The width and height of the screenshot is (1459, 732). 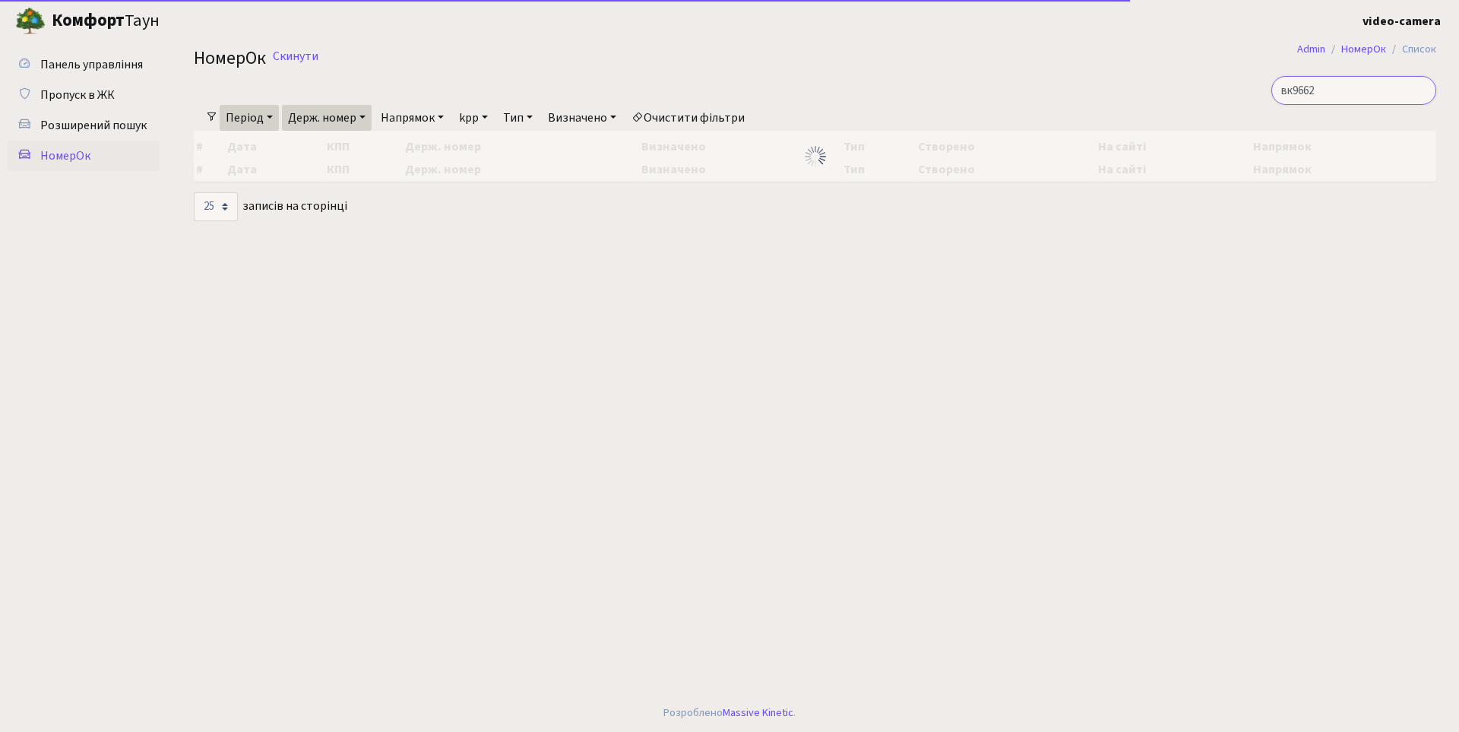 What do you see at coordinates (84, 95) in the screenshot?
I see `a: Пропуск в ЖК` at bounding box center [84, 95].